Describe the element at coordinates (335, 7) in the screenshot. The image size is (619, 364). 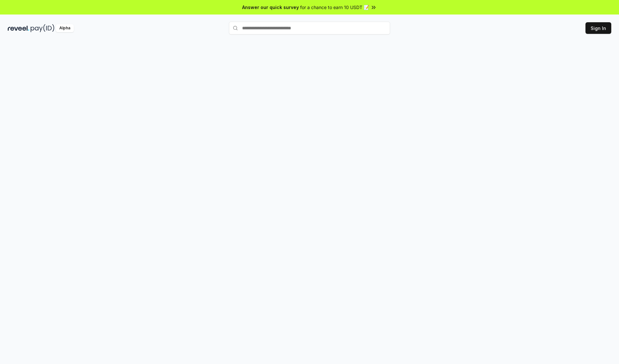
I see `span: for a chance to earn 10 USDT 📝` at that location.